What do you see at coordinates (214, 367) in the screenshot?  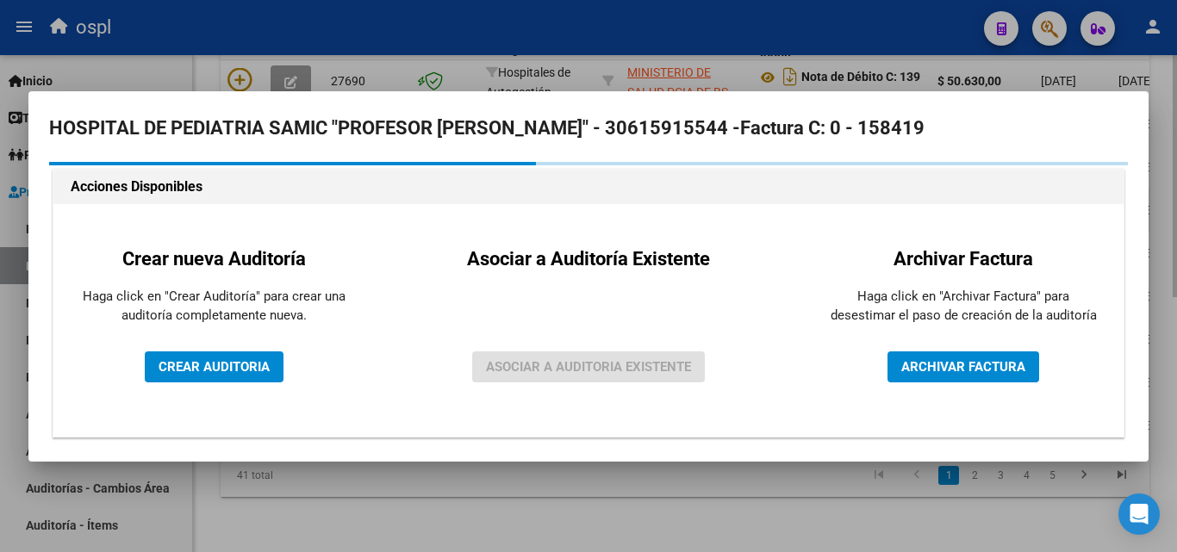 I see `button: CREAR AUDITORIA` at bounding box center [214, 367].